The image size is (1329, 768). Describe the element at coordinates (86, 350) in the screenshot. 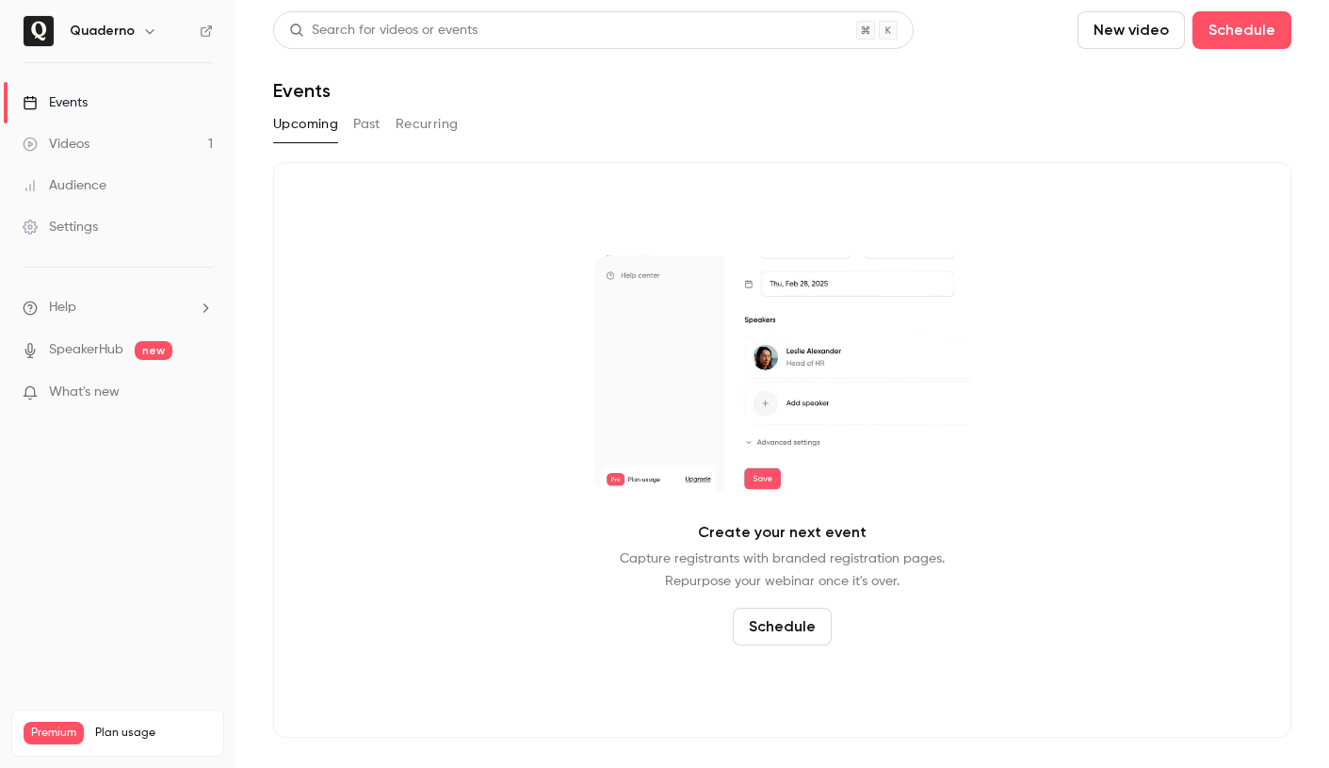

I see `a: SpeakerHub` at that location.